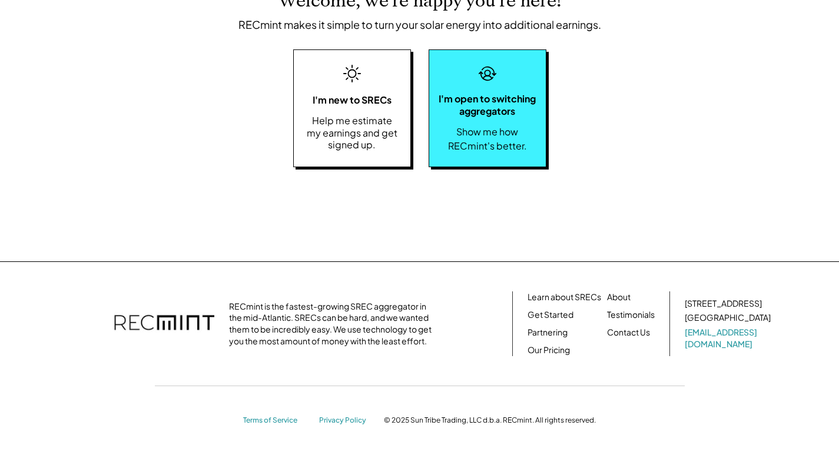  What do you see at coordinates (490, 420) in the screenshot?
I see `div: © 2025 Sun Tribe Trading, LLC d.b.a. RECmint. All rights reserved.` at bounding box center [490, 420].